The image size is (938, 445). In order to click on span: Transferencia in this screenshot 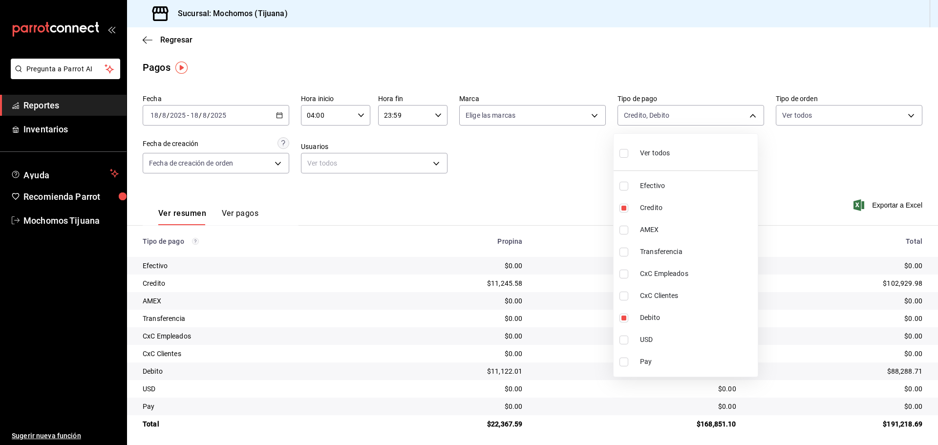, I will do `click(696, 252)`.